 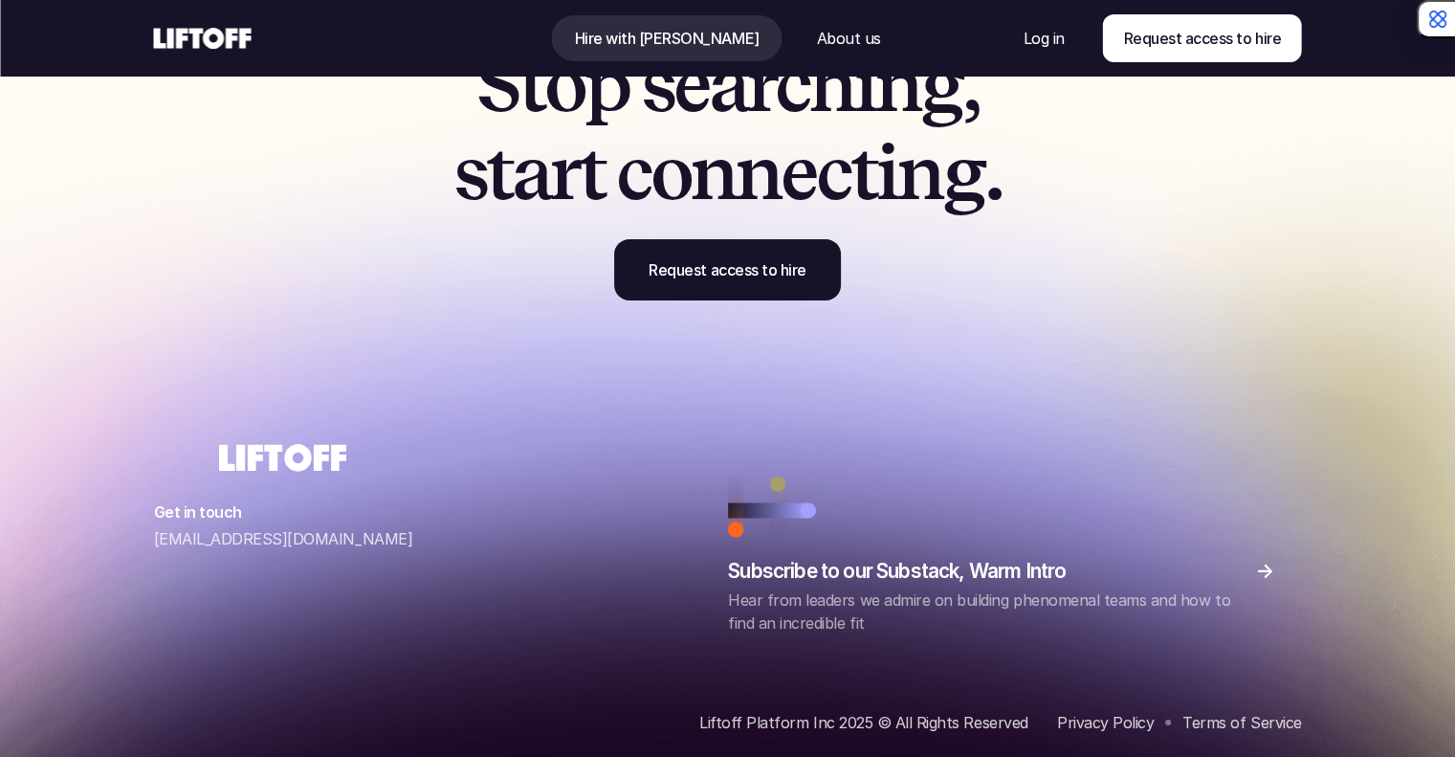 What do you see at coordinates (863, 722) in the screenshot?
I see `p: Liftoff Platform Inc 2025 © All Rights Reserved` at bounding box center [863, 722].